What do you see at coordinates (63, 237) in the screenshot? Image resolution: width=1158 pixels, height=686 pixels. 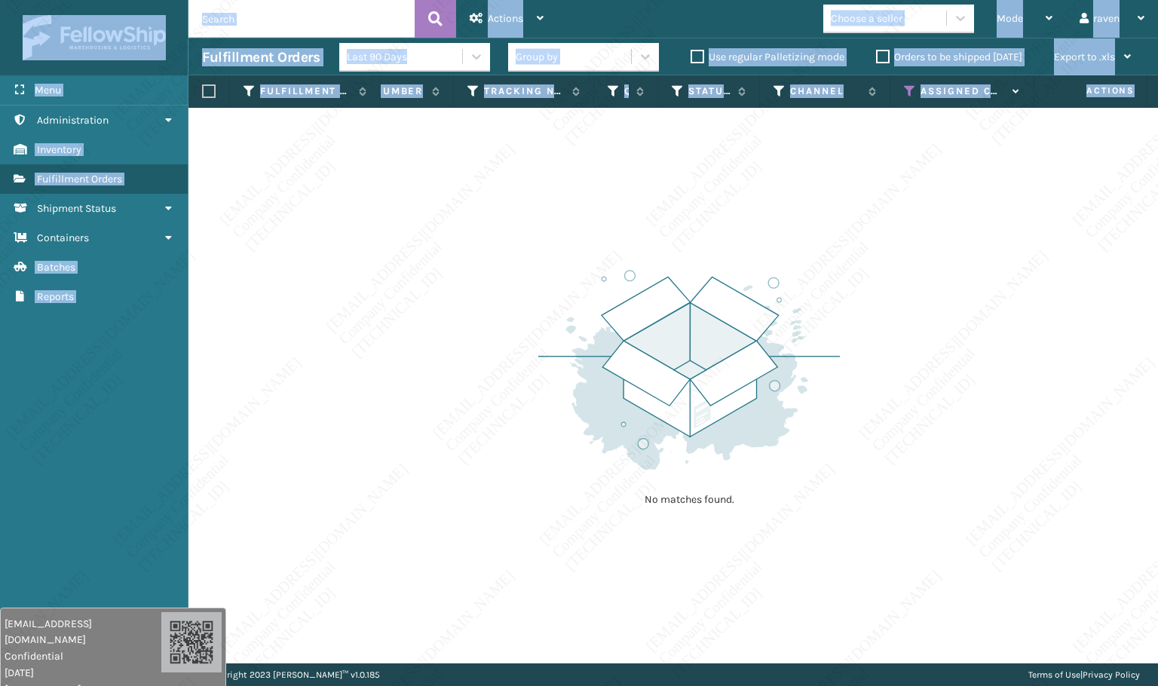 I see `span: Containers` at bounding box center [63, 237].